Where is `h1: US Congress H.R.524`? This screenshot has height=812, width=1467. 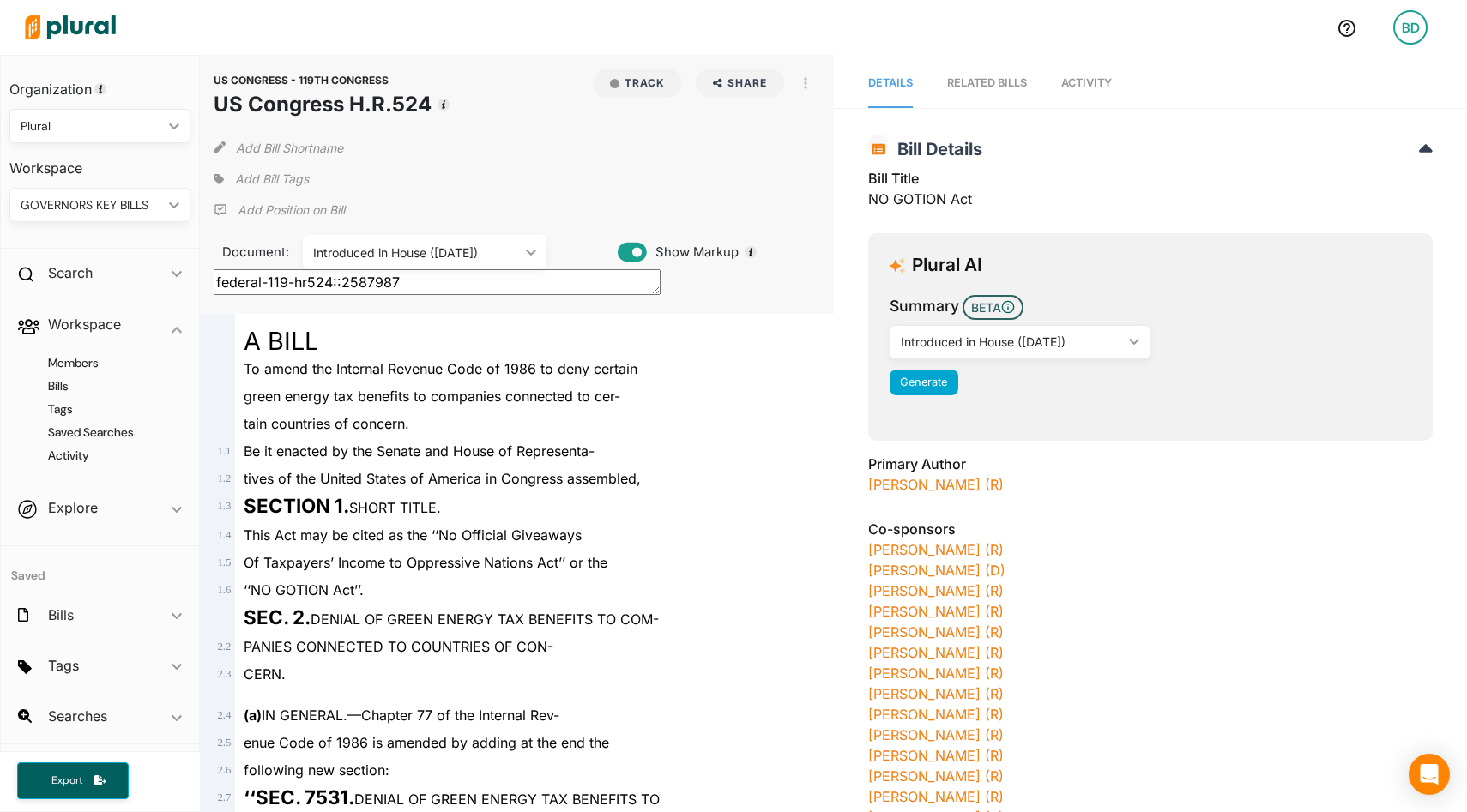 h1: US Congress H.R.524 is located at coordinates (322, 105).